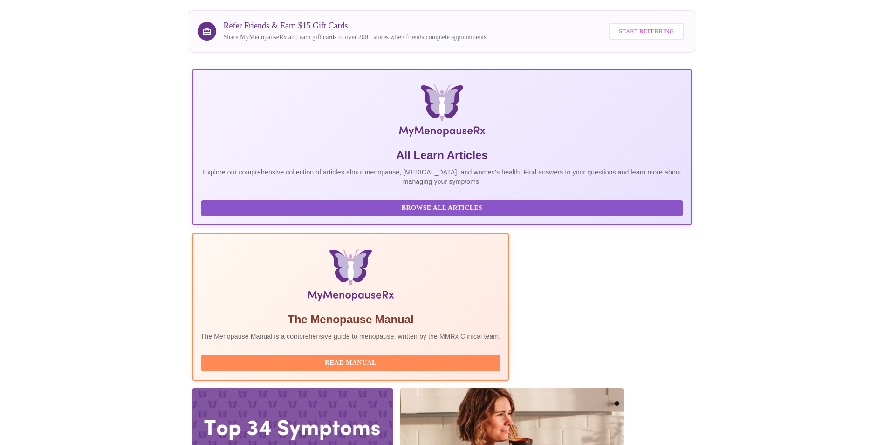 Image resolution: width=884 pixels, height=445 pixels. Describe the element at coordinates (351, 363) in the screenshot. I see `button: Read Manual` at that location.